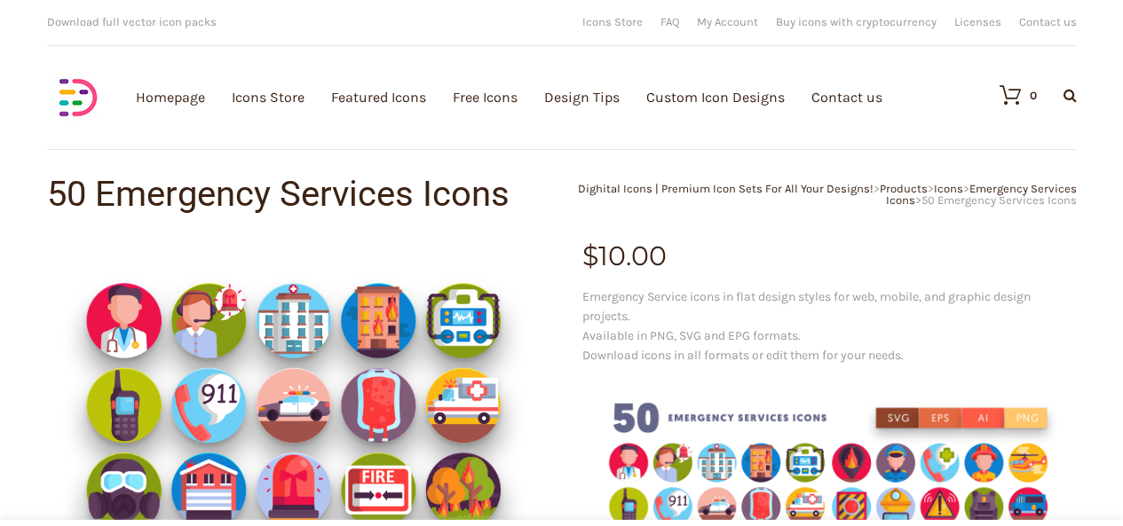 This screenshot has height=526, width=1123. What do you see at coordinates (981, 194) in the screenshot?
I see `span: Emergency Services Icons` at bounding box center [981, 194].